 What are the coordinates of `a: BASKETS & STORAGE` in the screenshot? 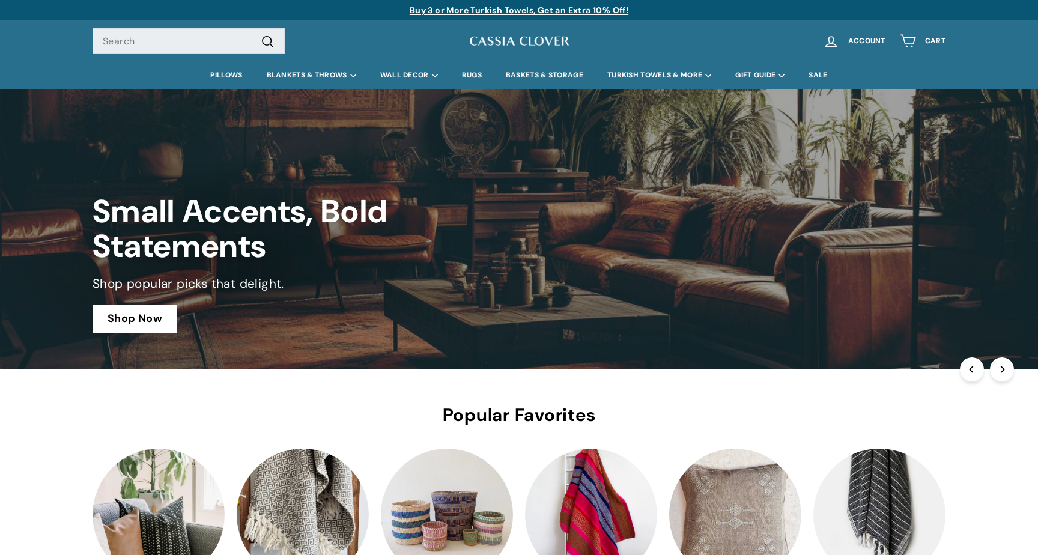 It's located at (544, 75).